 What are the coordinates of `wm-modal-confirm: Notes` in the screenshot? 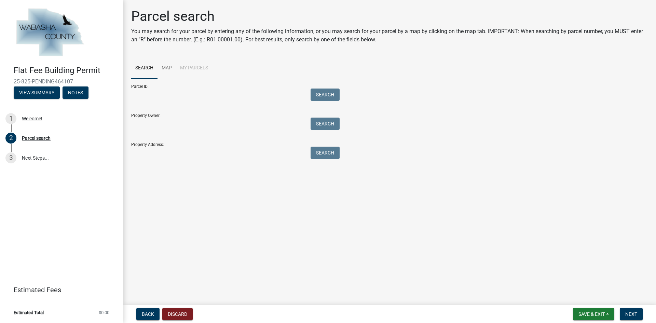 It's located at (76, 93).